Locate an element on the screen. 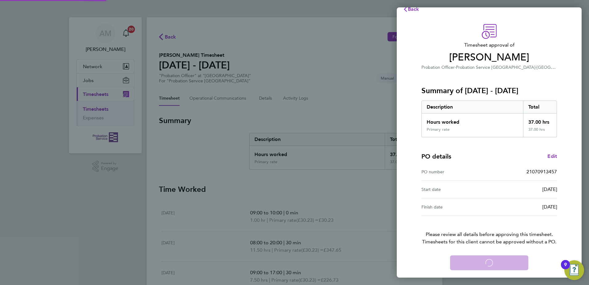  div: Summary of 15 - 21 Sep 2025 is located at coordinates (489, 119).